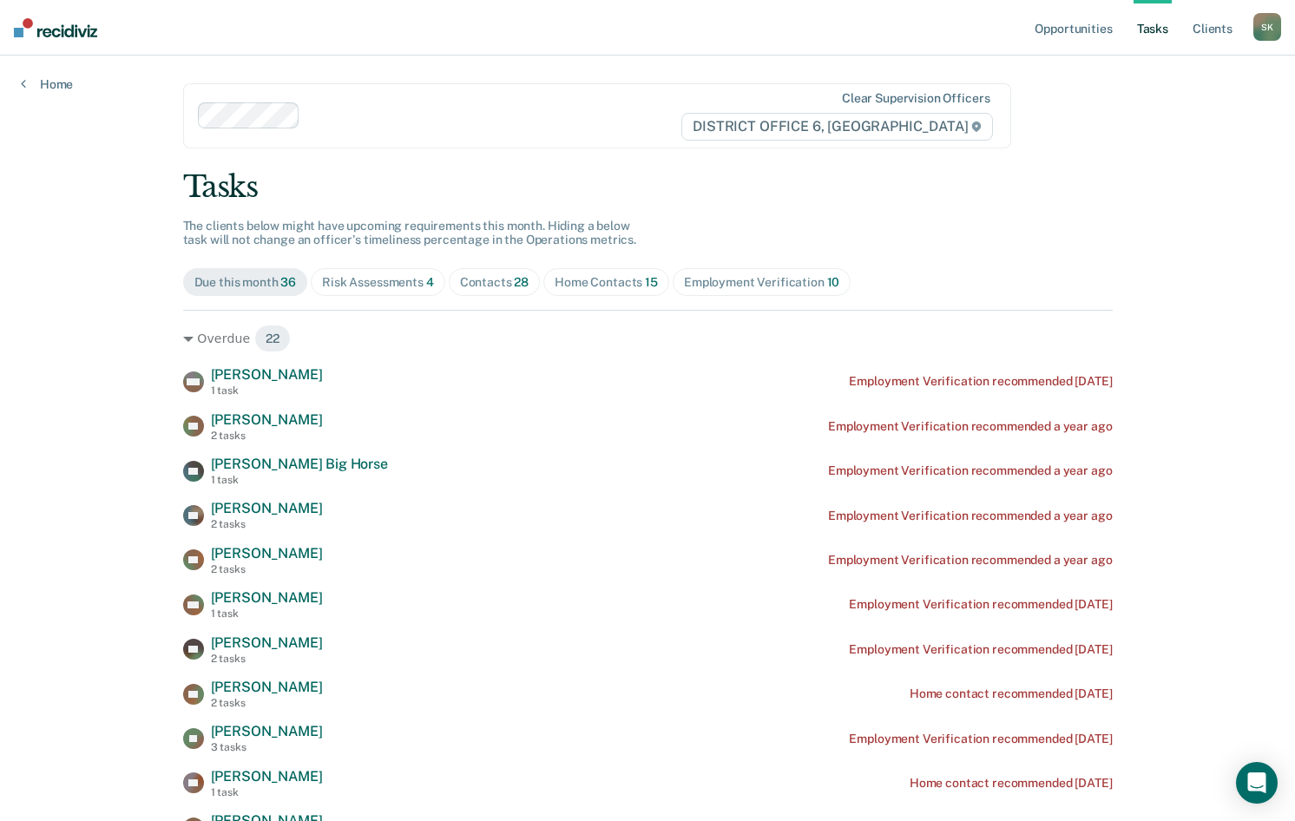 This screenshot has height=821, width=1295. I want to click on span: 28, so click(521, 282).